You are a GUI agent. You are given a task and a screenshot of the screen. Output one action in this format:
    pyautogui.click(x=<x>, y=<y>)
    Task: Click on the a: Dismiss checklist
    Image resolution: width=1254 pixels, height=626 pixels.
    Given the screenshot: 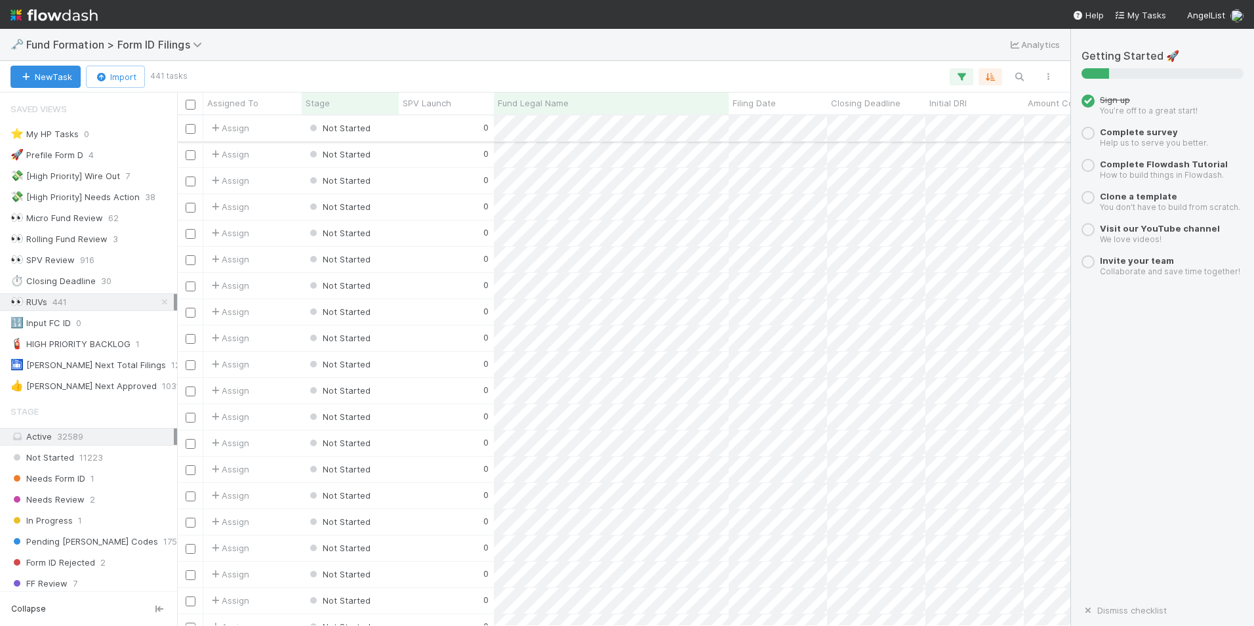 What is the action you would take?
    pyautogui.click(x=1124, y=610)
    